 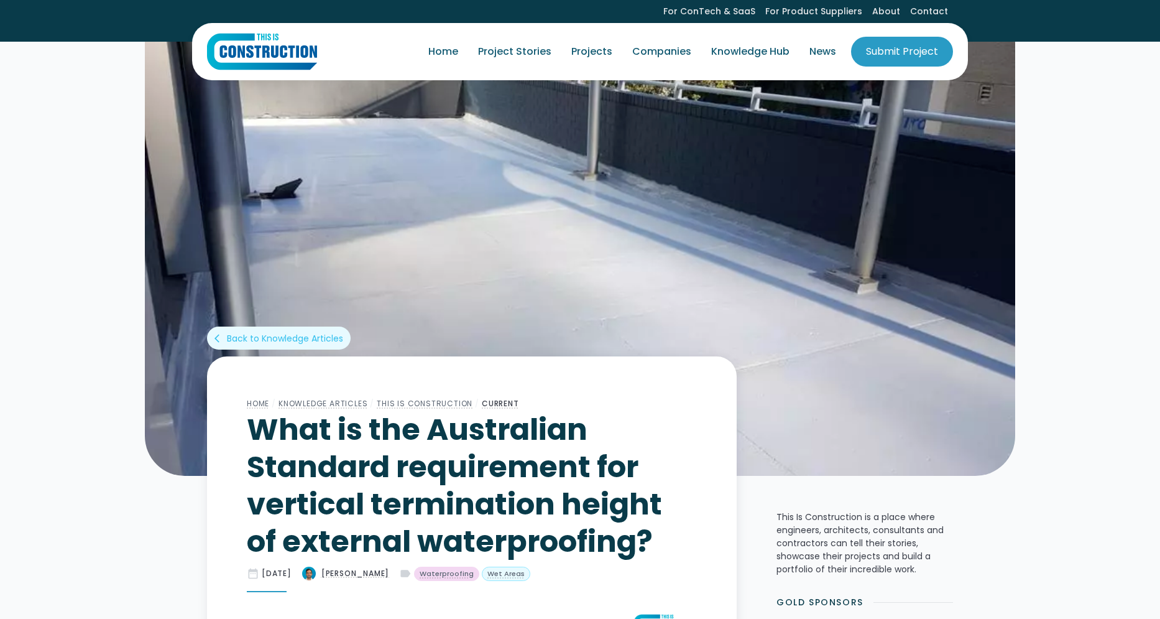 What do you see at coordinates (279, 338) in the screenshot?
I see `a: arrow_back_iosBack to Knowledge Articles` at bounding box center [279, 338].